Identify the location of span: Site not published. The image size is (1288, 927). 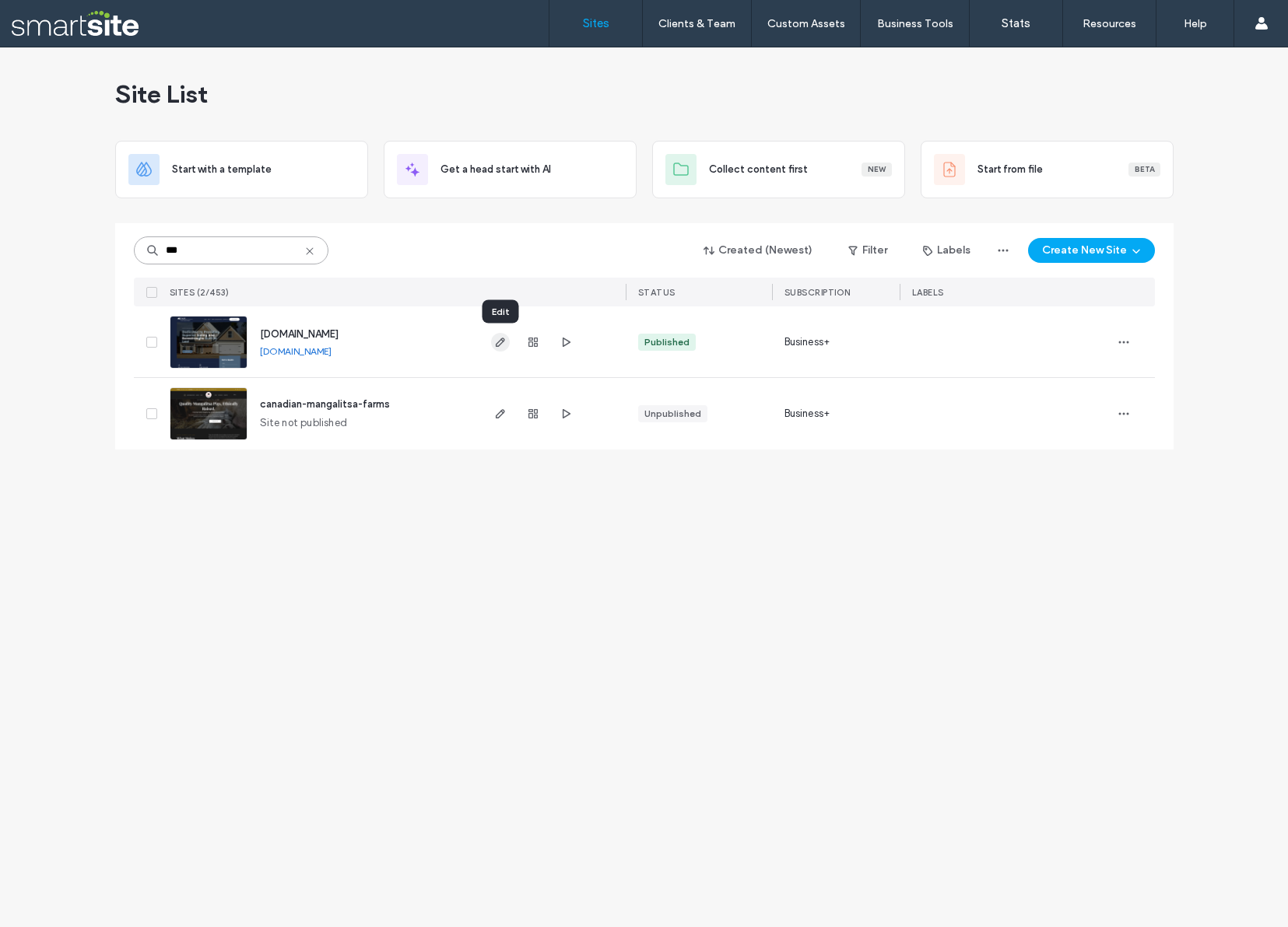
(303, 423).